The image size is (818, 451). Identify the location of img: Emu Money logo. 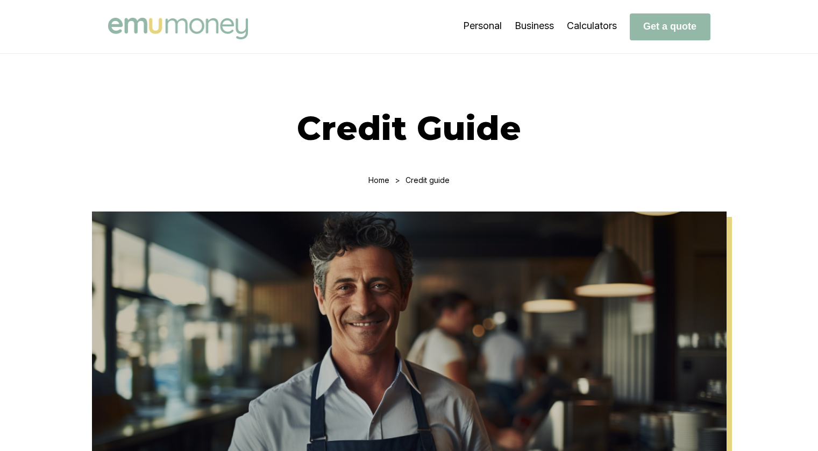
(178, 29).